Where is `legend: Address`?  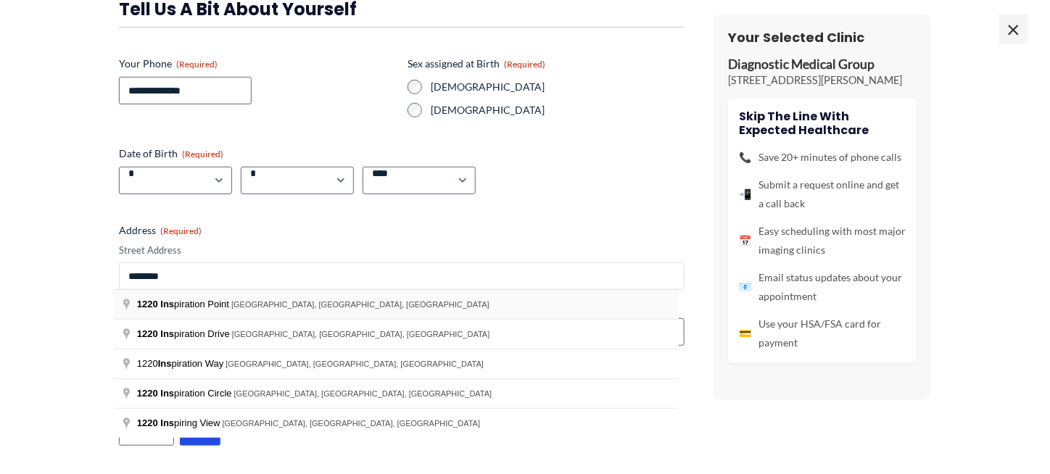 legend: Address is located at coordinates (160, 231).